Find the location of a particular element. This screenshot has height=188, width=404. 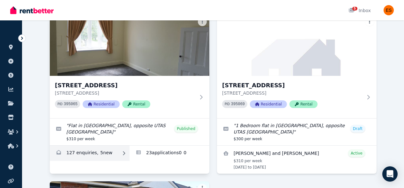

img: Evangeline Samoilov is located at coordinates (389, 10).